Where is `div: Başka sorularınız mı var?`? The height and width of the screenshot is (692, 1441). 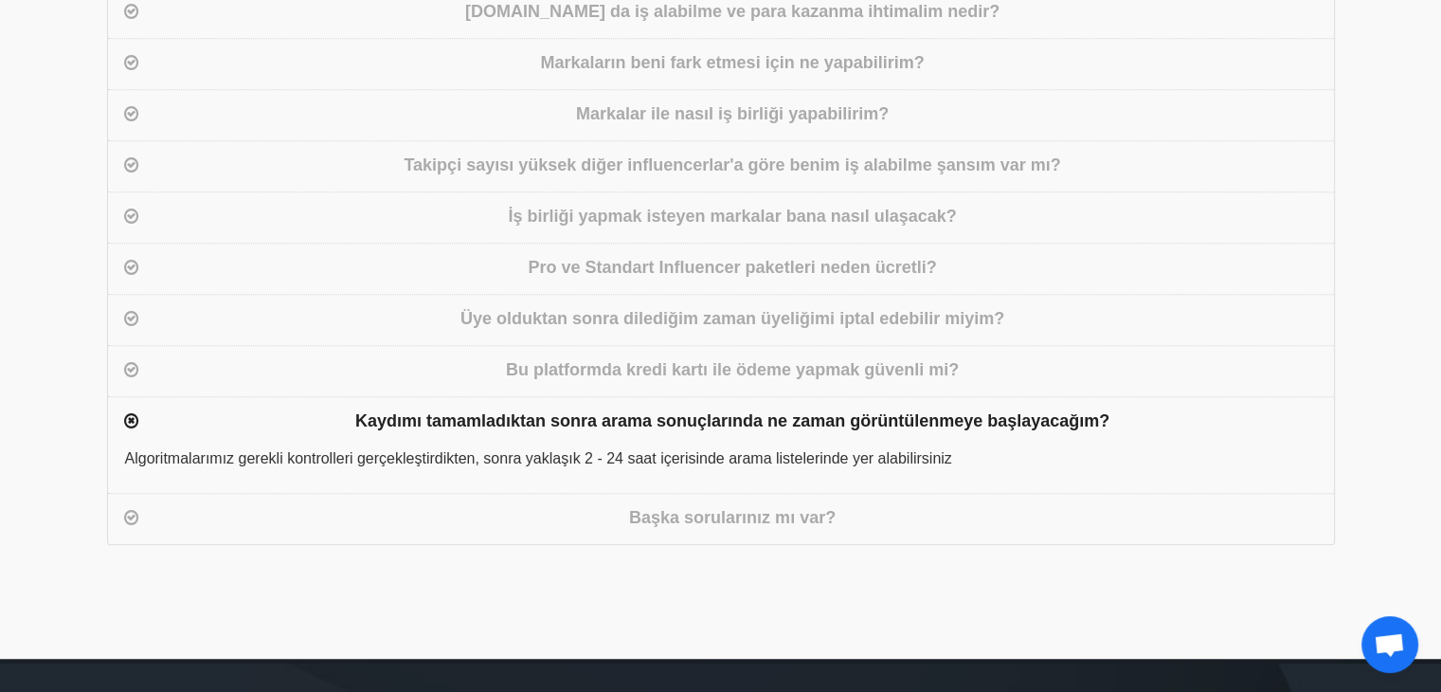
div: Başka sorularınız mı var? is located at coordinates (732, 518).